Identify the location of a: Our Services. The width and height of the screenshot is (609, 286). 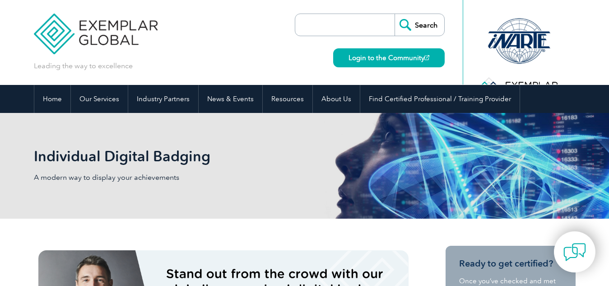
(99, 99).